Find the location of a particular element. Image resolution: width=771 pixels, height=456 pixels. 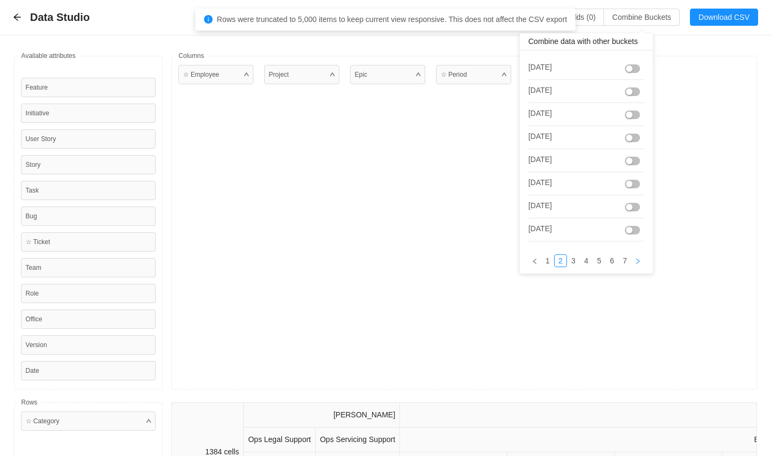

div: Epic is located at coordinates (361, 75).